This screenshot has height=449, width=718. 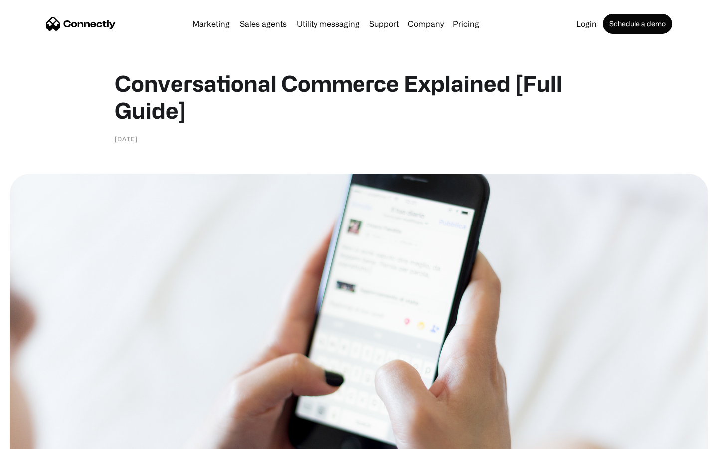 What do you see at coordinates (328, 24) in the screenshot?
I see `a: Utility messaging` at bounding box center [328, 24].